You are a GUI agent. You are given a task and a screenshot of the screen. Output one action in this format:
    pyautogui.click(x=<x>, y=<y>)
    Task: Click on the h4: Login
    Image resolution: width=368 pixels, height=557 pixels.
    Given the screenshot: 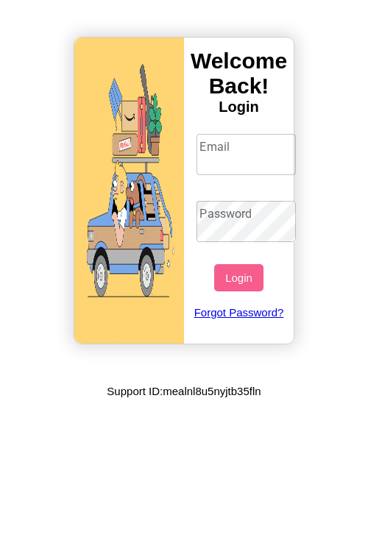 What is the action you would take?
    pyautogui.click(x=238, y=107)
    